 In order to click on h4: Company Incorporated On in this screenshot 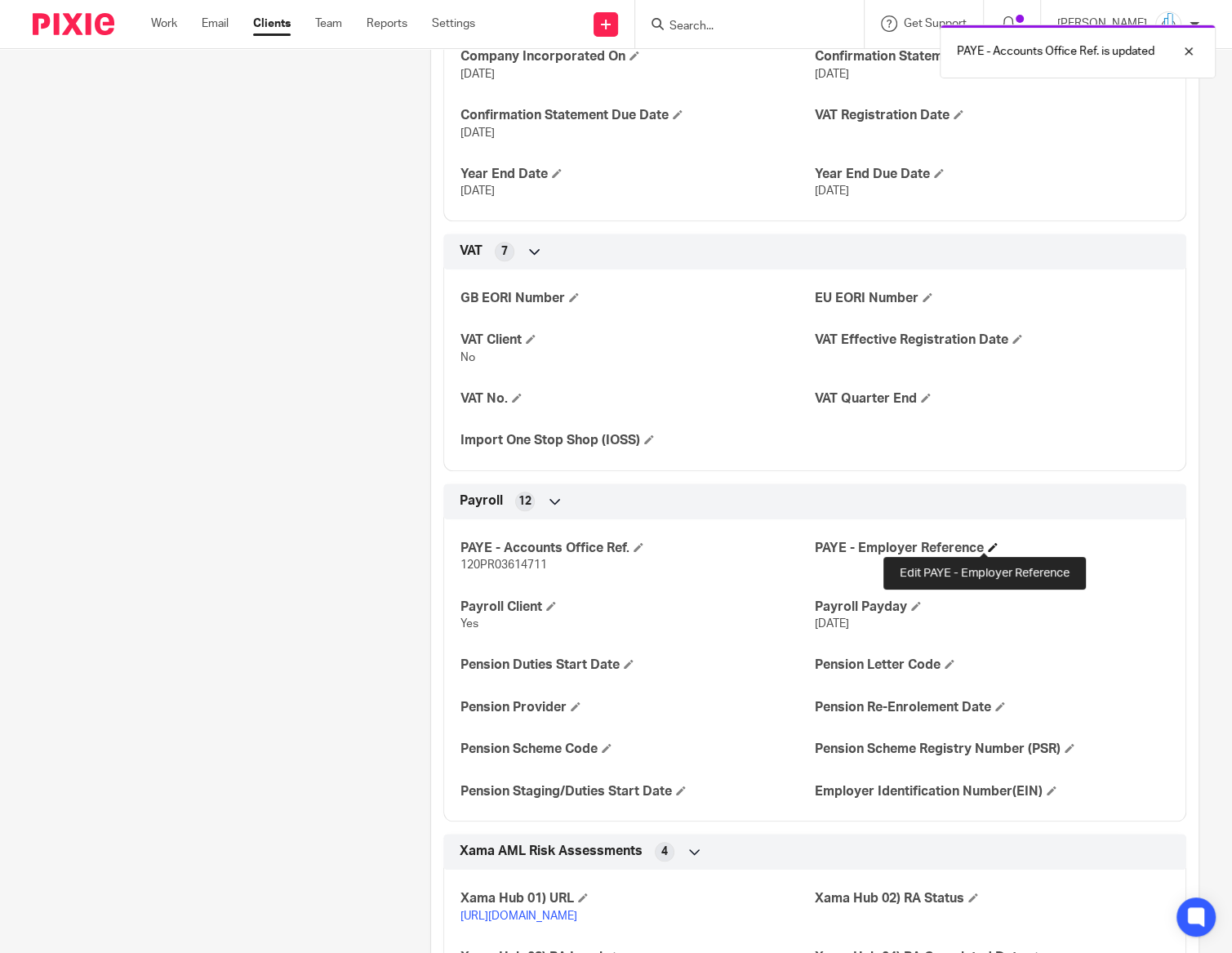, I will do `click(638, 56)`.